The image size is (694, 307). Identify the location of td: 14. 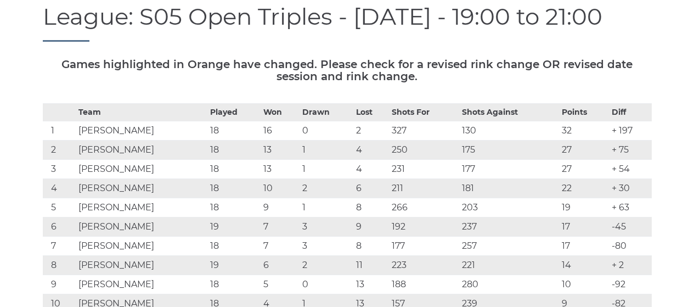
(584, 265).